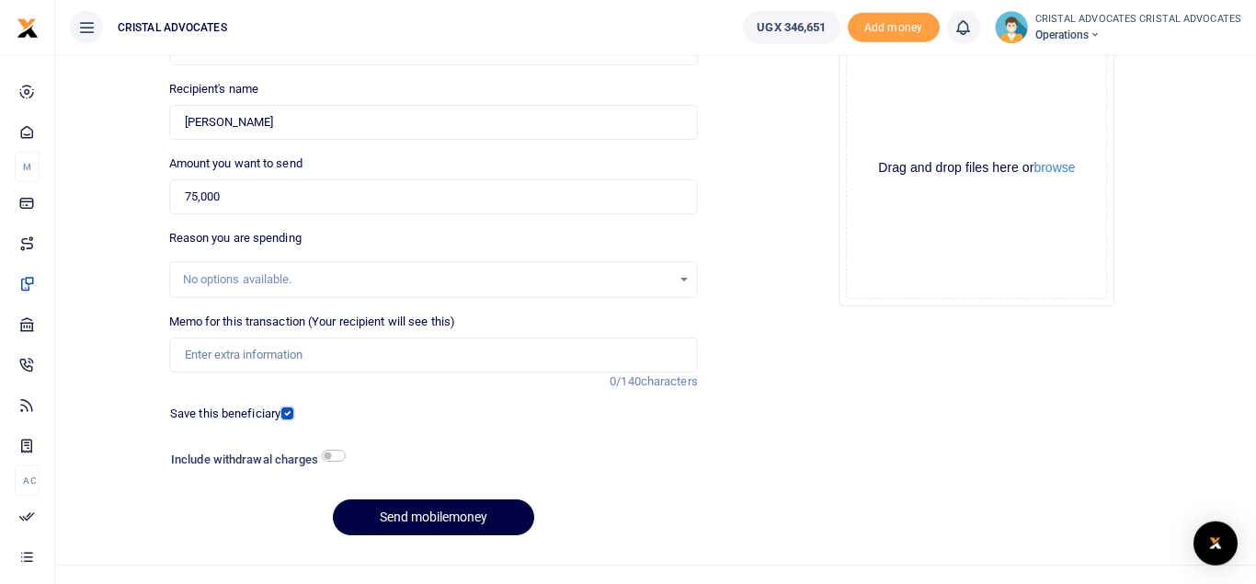 The width and height of the screenshot is (1256, 584). I want to click on span: 0/140, so click(625, 381).